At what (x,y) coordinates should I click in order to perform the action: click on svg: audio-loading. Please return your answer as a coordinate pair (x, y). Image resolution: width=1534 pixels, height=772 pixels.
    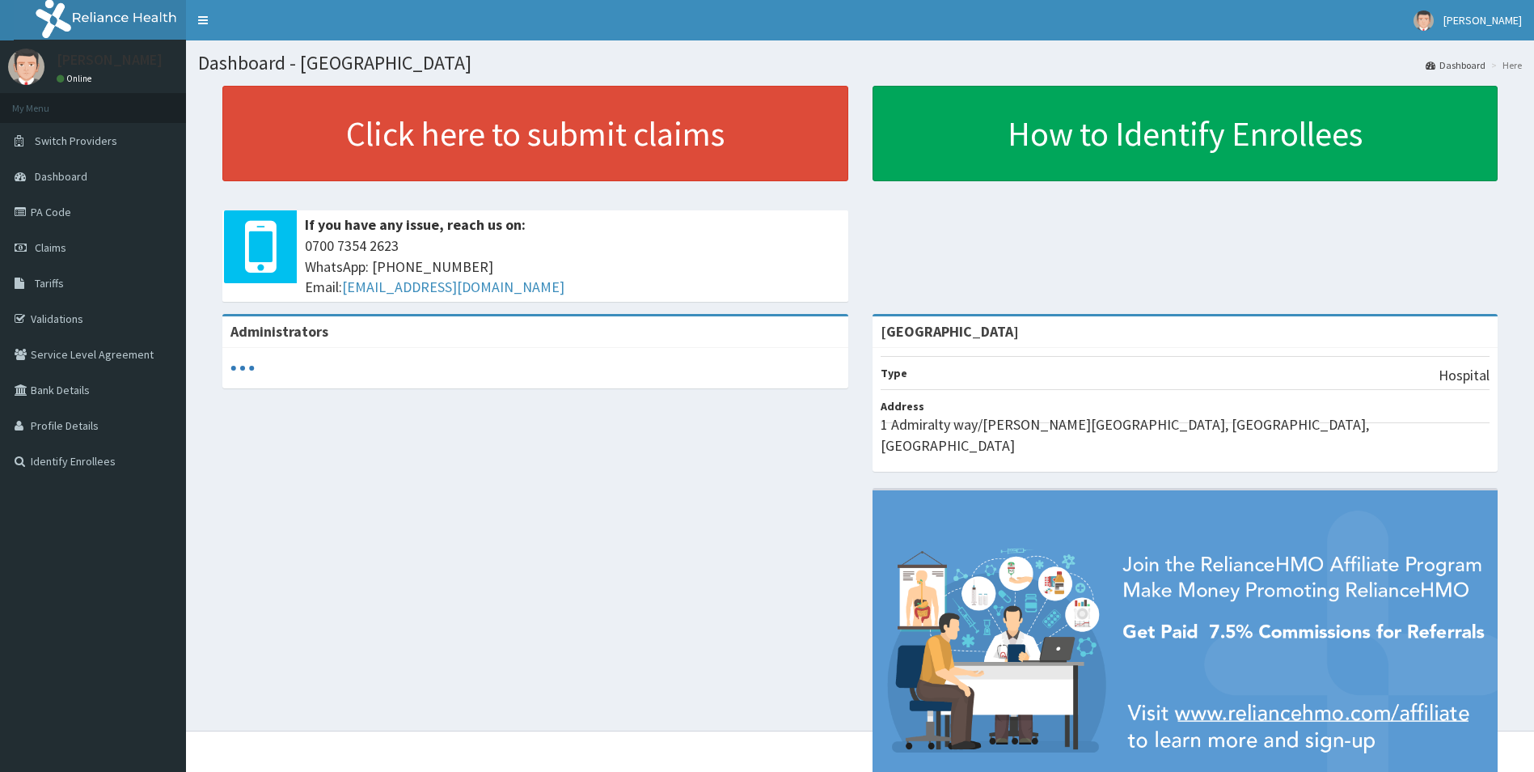
    Looking at the image, I should click on (243, 368).